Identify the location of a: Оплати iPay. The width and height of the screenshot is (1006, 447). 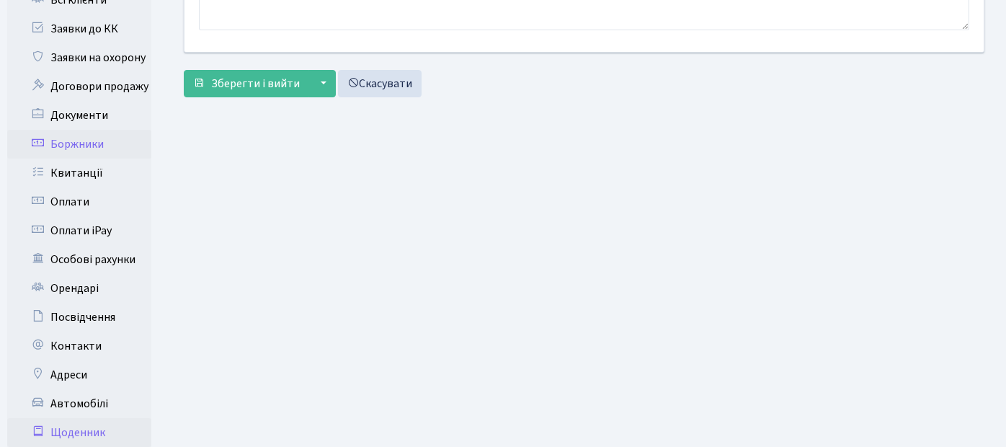
(79, 231).